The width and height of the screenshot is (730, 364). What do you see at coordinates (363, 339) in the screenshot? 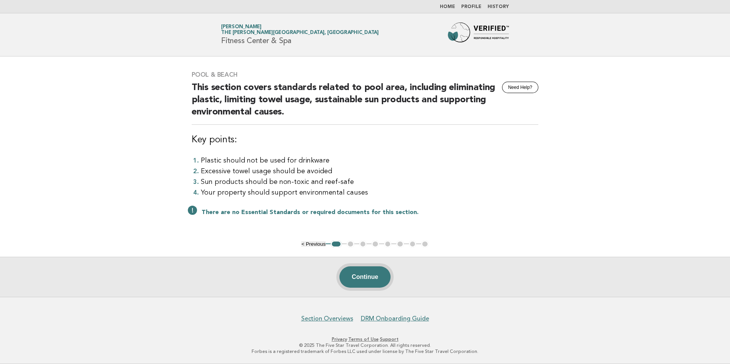
I see `a: Terms of Use` at bounding box center [363, 339].